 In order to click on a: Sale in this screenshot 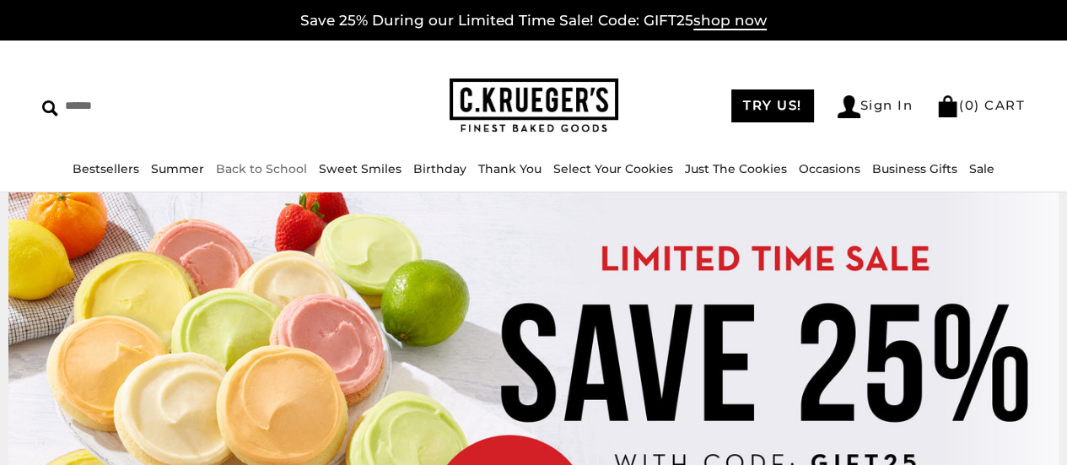, I will do `click(982, 169)`.